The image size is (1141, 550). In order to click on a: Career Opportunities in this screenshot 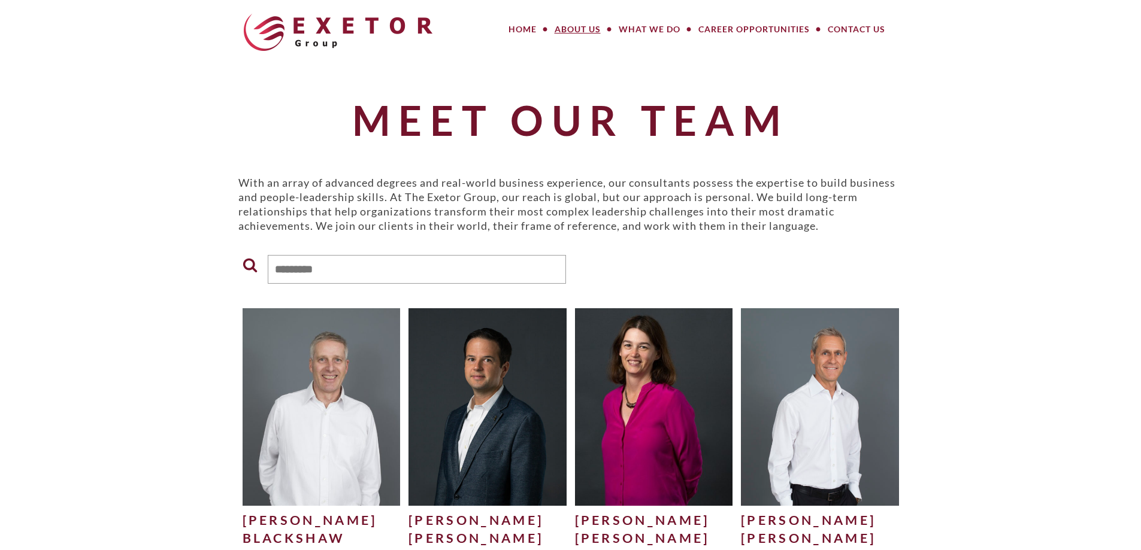, I will do `click(754, 29)`.